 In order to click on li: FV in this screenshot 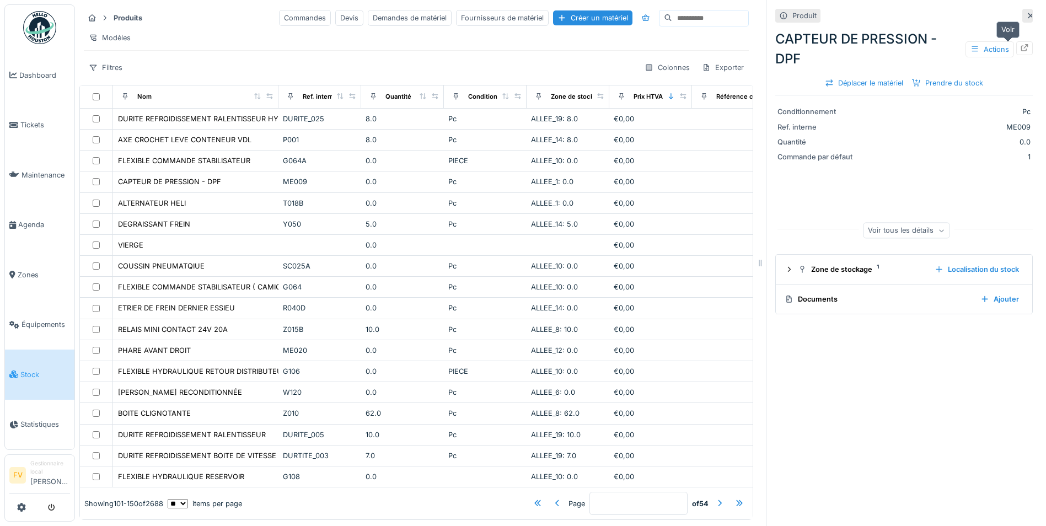, I will do `click(18, 475)`.